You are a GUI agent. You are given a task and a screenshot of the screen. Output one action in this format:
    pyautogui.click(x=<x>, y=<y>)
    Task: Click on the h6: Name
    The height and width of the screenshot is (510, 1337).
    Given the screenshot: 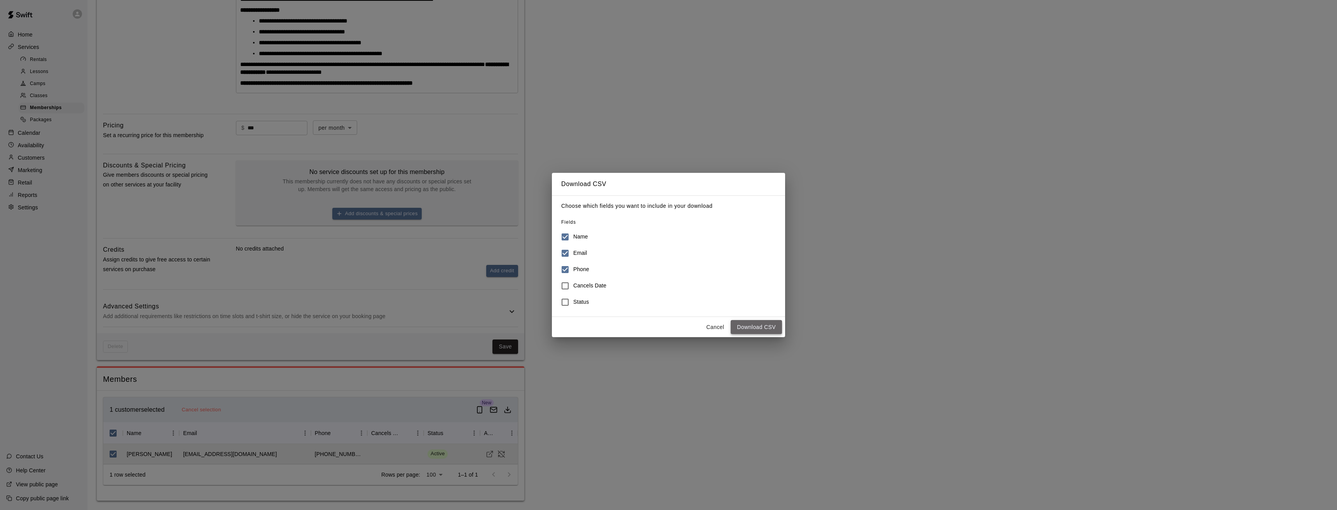 What is the action you would take?
    pyautogui.click(x=581, y=237)
    